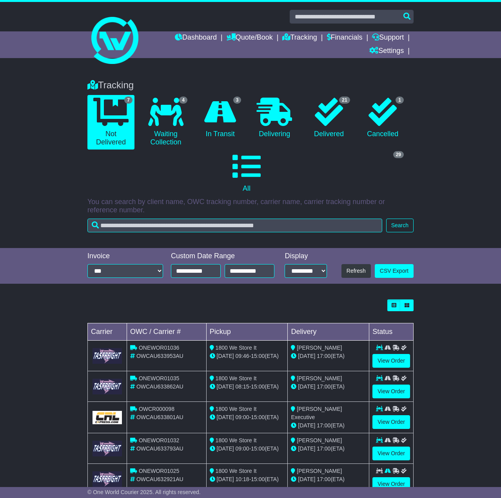 Image resolution: width=501 pixels, height=498 pixels. Describe the element at coordinates (344, 100) in the screenshot. I see `span: 21` at that location.